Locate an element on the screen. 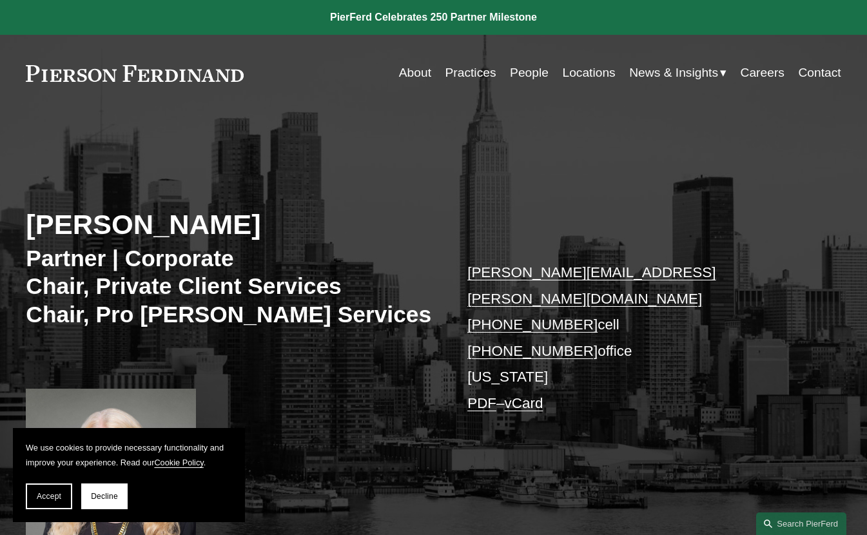 The height and width of the screenshot is (535, 867). a: vCard is located at coordinates (524, 403).